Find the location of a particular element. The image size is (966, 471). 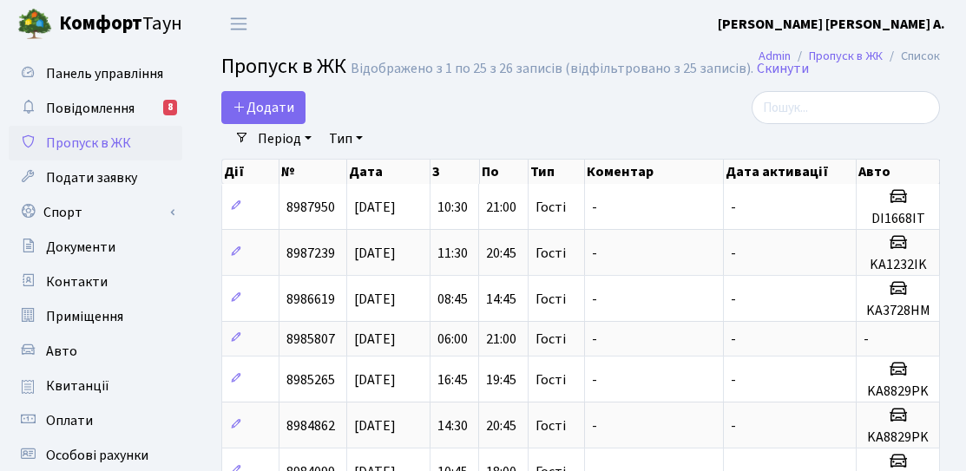

span: Оплати is located at coordinates (69, 421).